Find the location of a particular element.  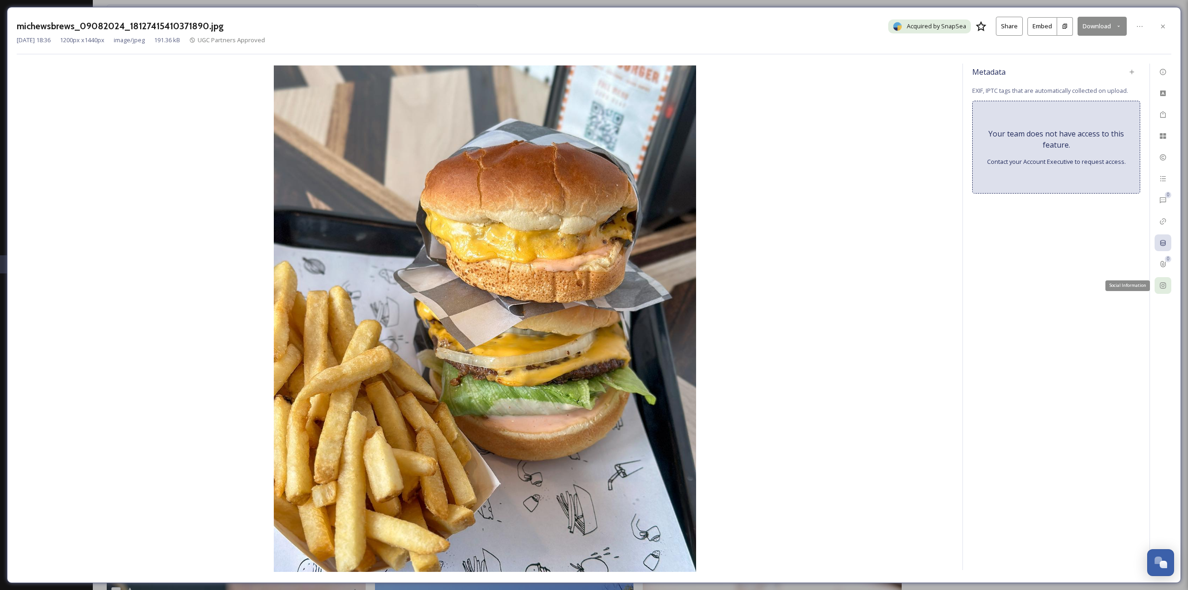

div: Social Information is located at coordinates (1128, 286).